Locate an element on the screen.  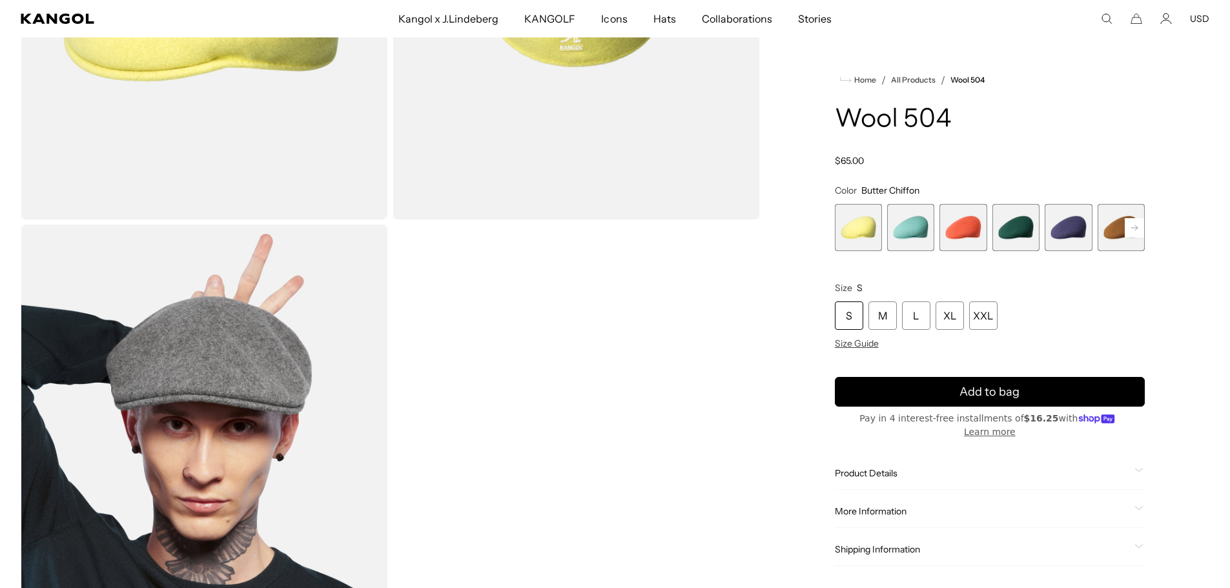
span: Size is located at coordinates (843, 288).